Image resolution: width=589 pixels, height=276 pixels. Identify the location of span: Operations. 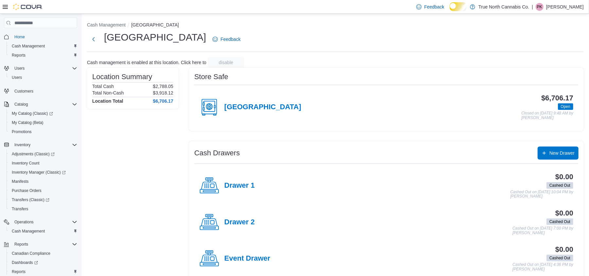
(44, 222).